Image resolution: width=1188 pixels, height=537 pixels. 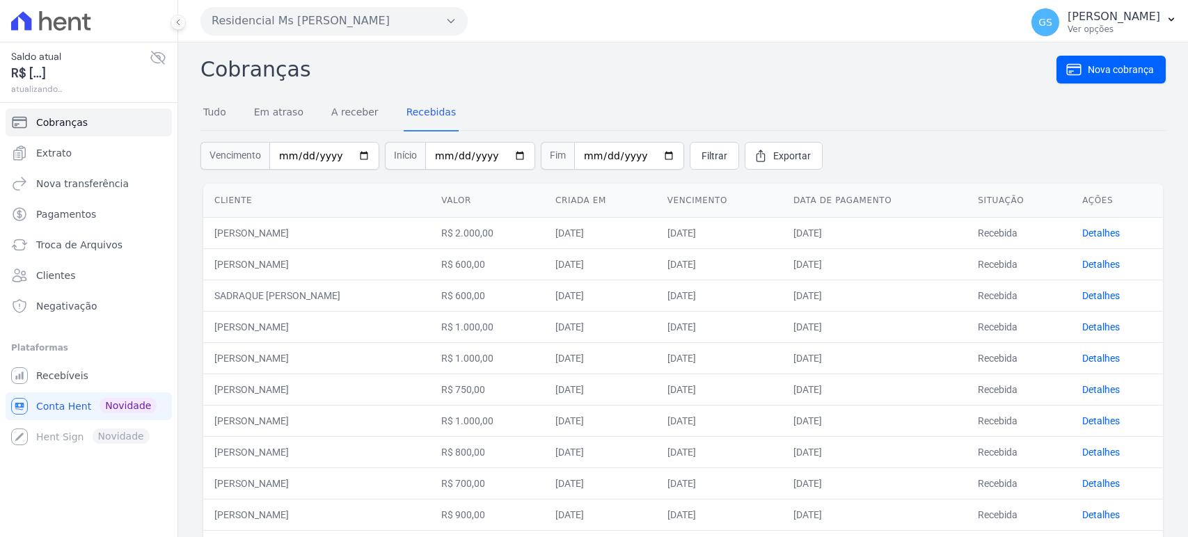 I want to click on span: R$ [...], so click(x=80, y=73).